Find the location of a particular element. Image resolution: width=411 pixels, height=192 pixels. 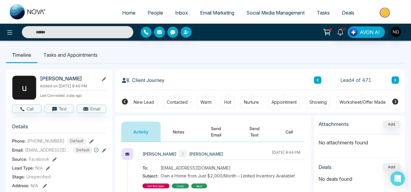

p: Last Connected: a day ago is located at coordinates (73, 95).